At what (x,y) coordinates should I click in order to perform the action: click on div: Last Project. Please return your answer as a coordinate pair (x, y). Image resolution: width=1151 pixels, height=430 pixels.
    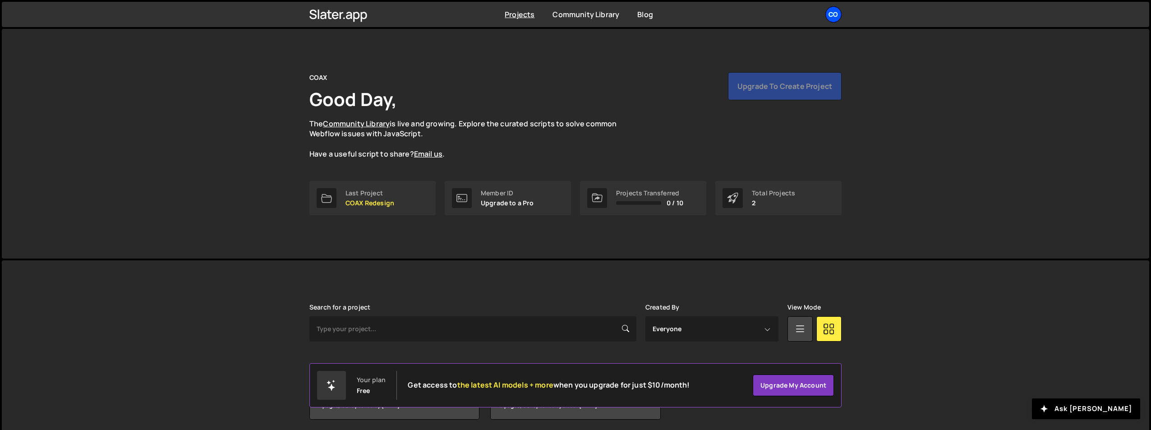
    Looking at the image, I should click on (370, 193).